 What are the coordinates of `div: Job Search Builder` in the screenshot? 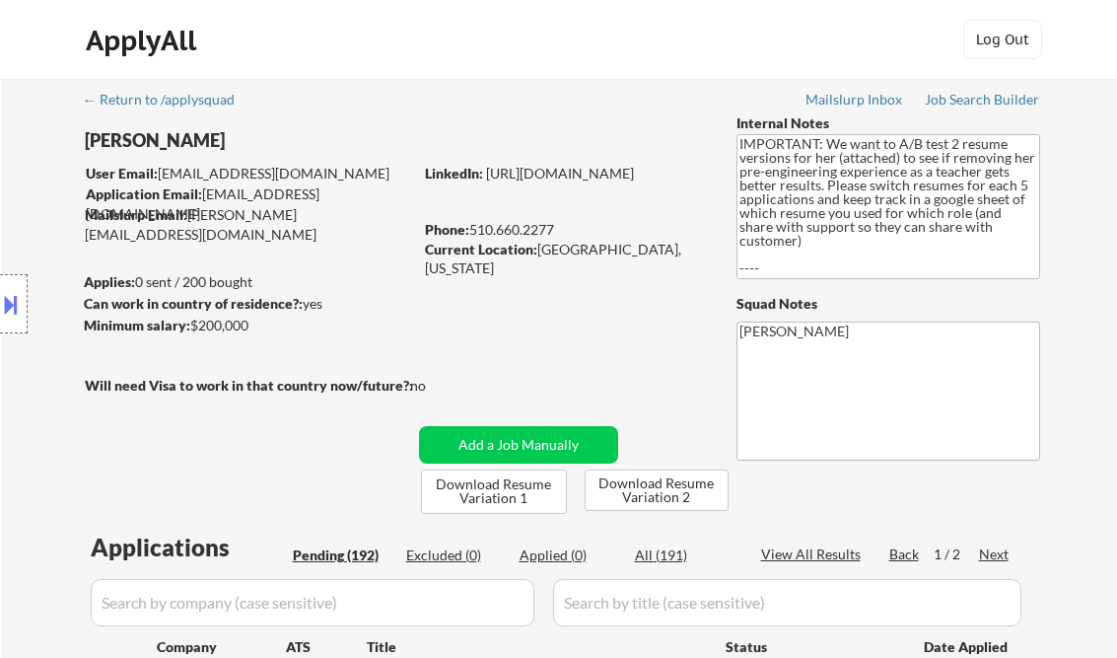 It's located at (982, 100).